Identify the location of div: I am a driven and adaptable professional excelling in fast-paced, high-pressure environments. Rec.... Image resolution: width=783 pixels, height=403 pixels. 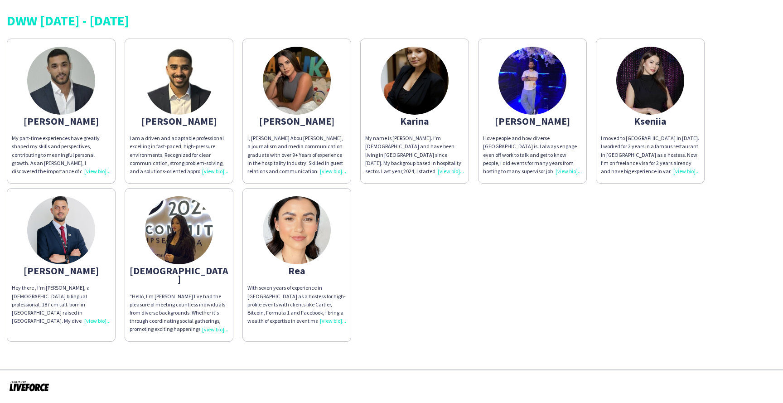
(179, 154).